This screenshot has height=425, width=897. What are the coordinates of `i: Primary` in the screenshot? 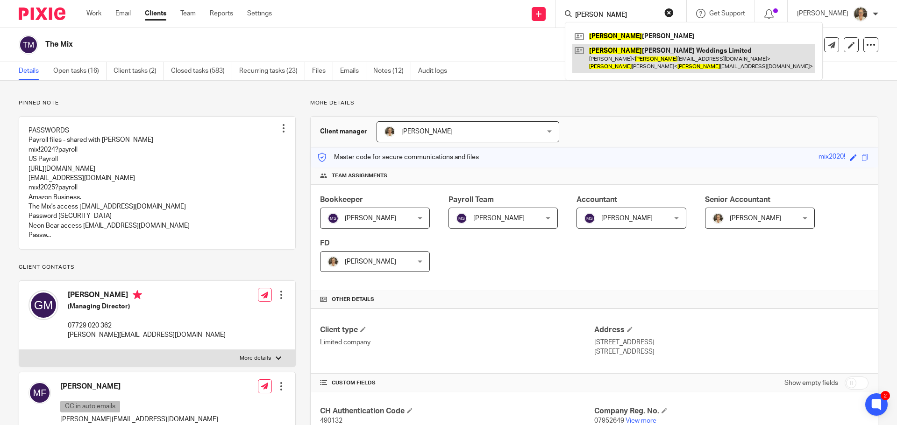 It's located at (137, 295).